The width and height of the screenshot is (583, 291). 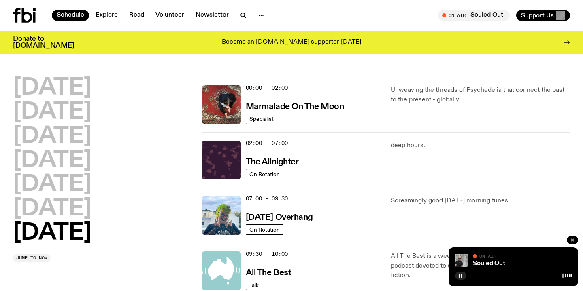 I want to click on img: Tommy - Persian Rug, so click(x=221, y=105).